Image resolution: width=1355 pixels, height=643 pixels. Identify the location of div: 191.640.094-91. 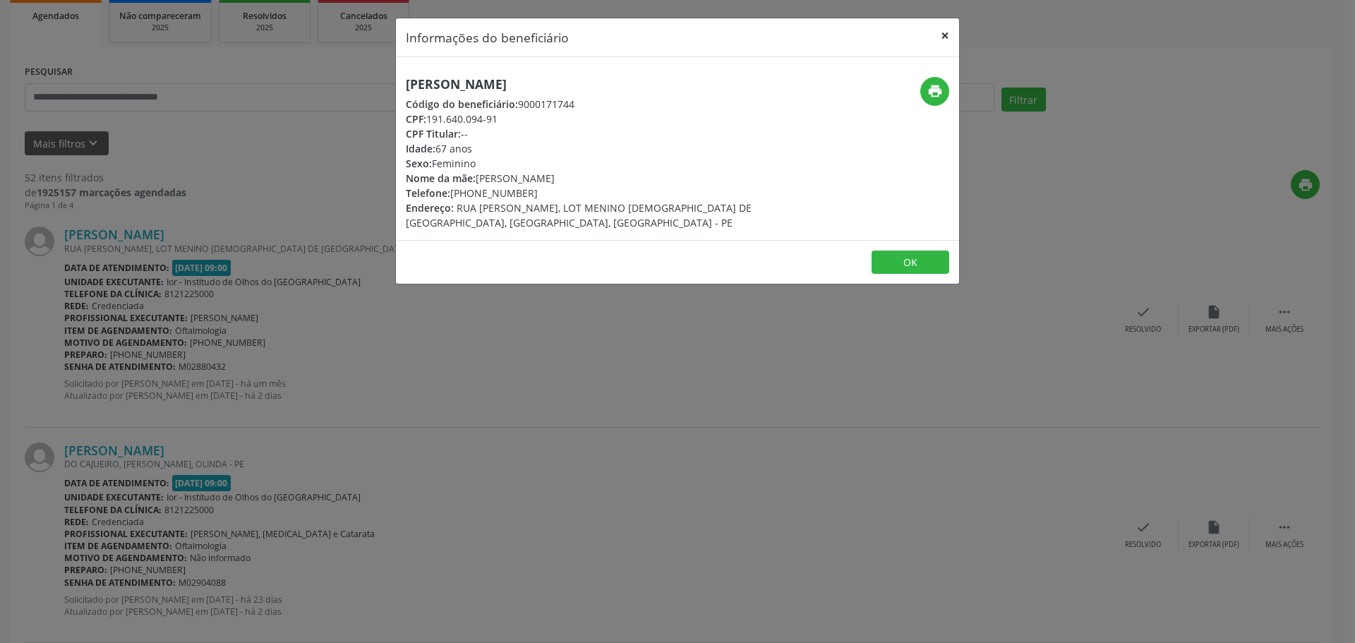
(584, 119).